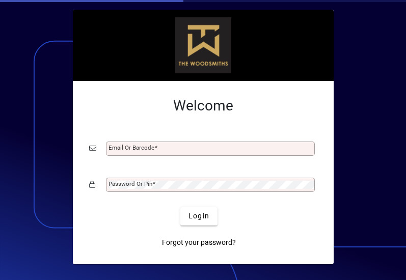 The image size is (406, 280). What do you see at coordinates (203, 106) in the screenshot?
I see `h2: Welcome` at bounding box center [203, 106].